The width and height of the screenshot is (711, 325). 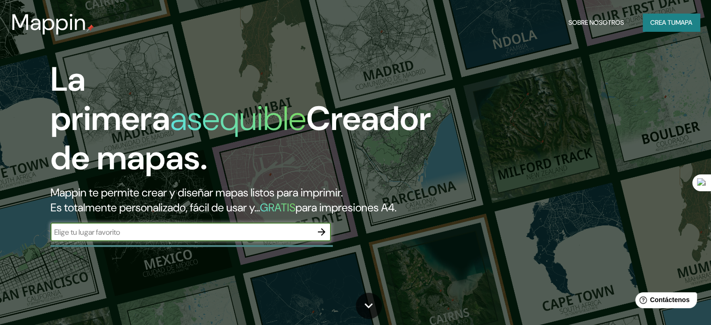 What do you see at coordinates (196, 192) in the screenshot?
I see `font: Mappin te permite crear y diseñar mapas listos para imprimir.` at bounding box center [196, 192].